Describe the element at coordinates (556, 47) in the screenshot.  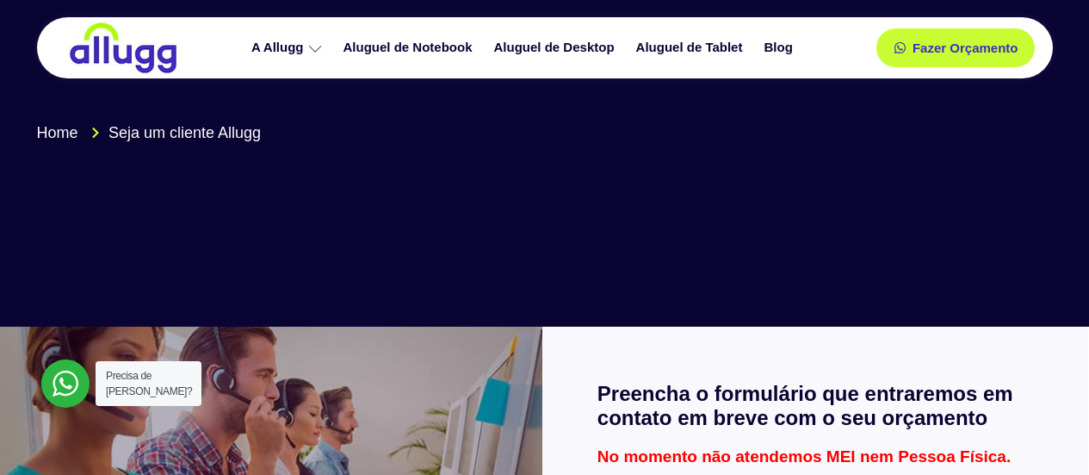
I see `a: Aluguel de Desktop` at that location.